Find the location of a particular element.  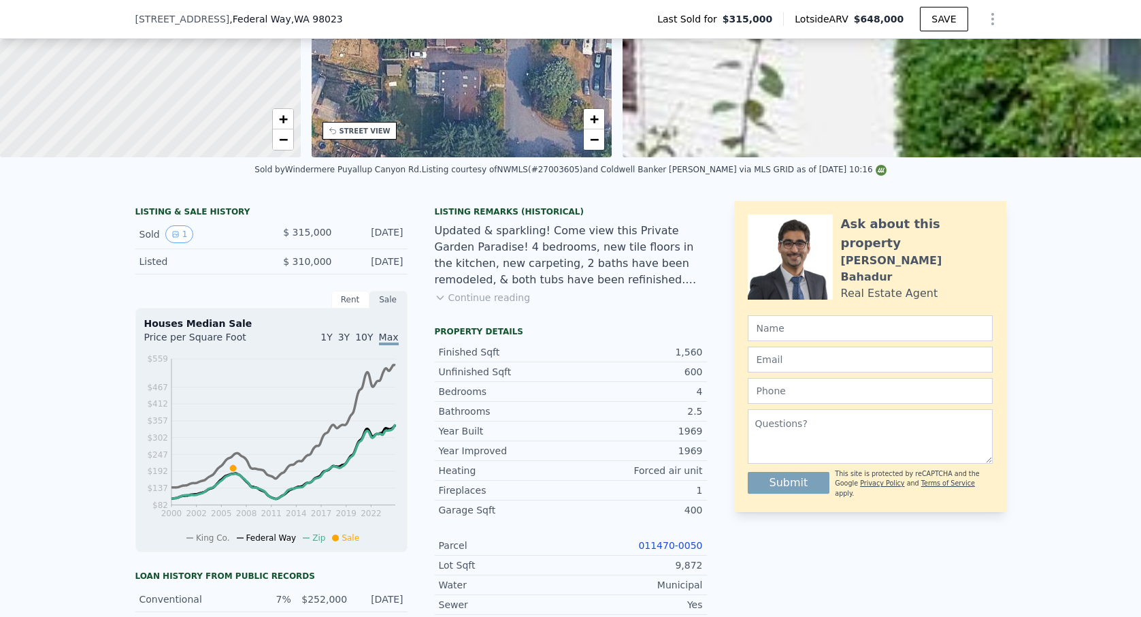

div: Yes is located at coordinates (637, 604).